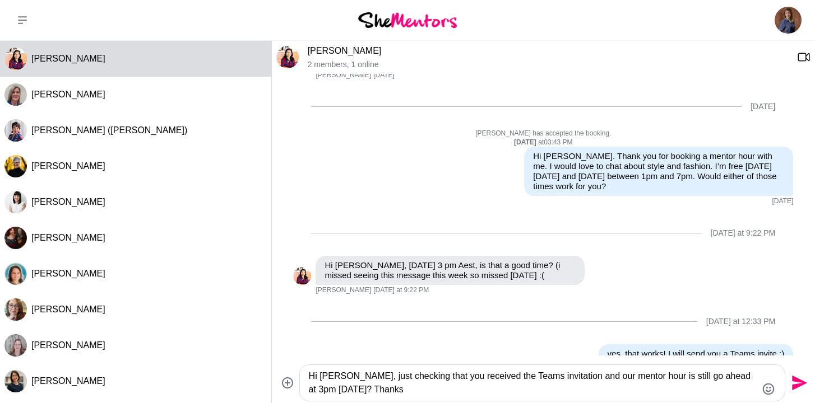 The height and width of the screenshot is (403, 815). Describe the element at coordinates (287, 57) in the screenshot. I see `a: D` at that location.